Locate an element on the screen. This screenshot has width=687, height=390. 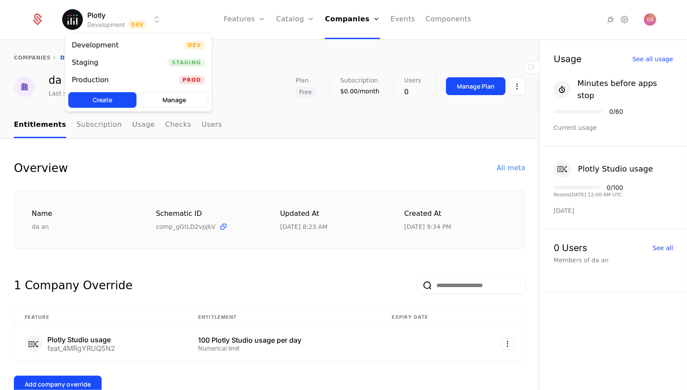
button: Manage is located at coordinates (174, 100).